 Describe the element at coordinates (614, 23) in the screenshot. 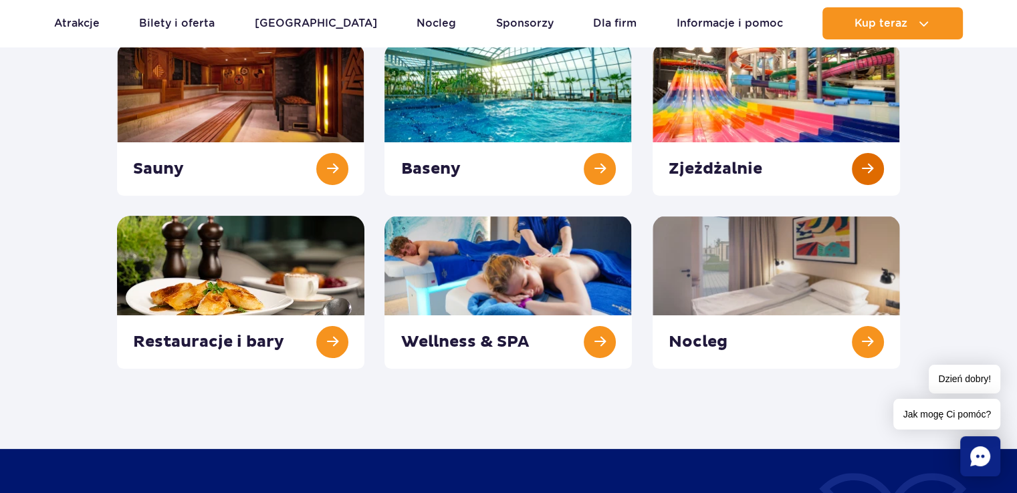

I see `a: Dla firm` at that location.